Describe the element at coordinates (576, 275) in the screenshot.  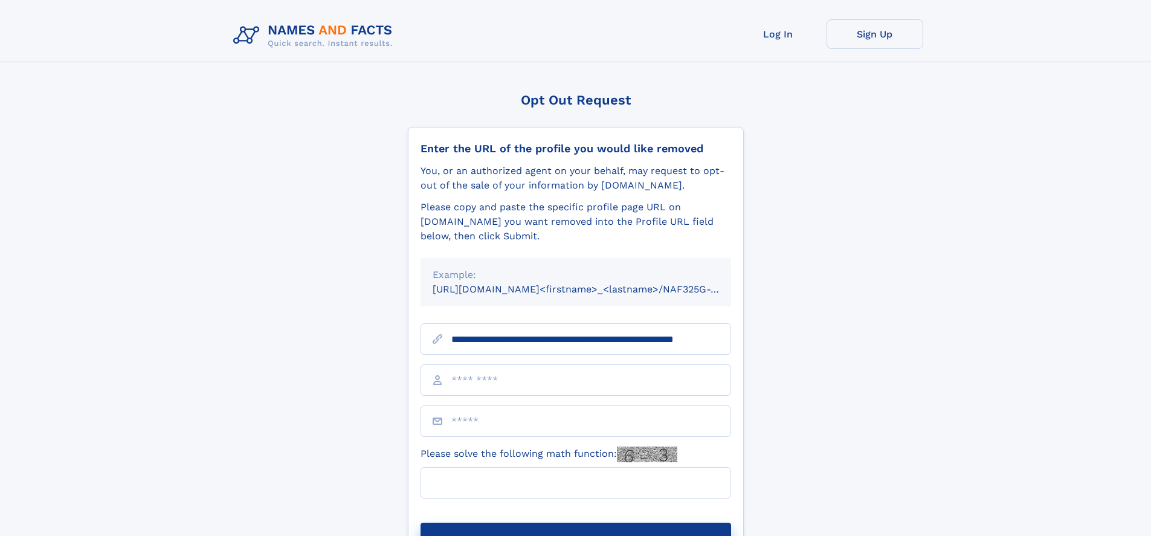
I see `div: Example:` at that location.